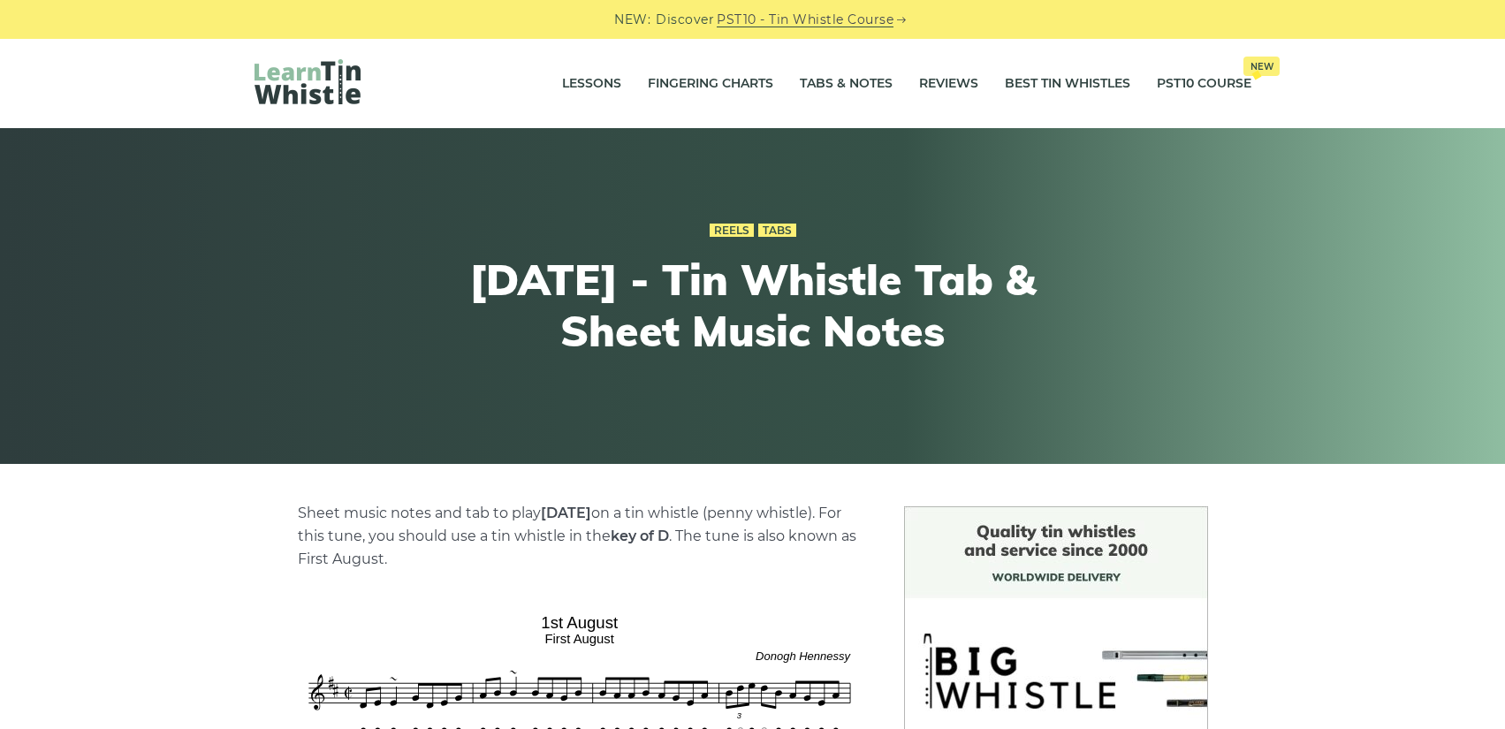 This screenshot has height=729, width=1505. What do you see at coordinates (711, 84) in the screenshot?
I see `a: Fingering Charts` at bounding box center [711, 84].